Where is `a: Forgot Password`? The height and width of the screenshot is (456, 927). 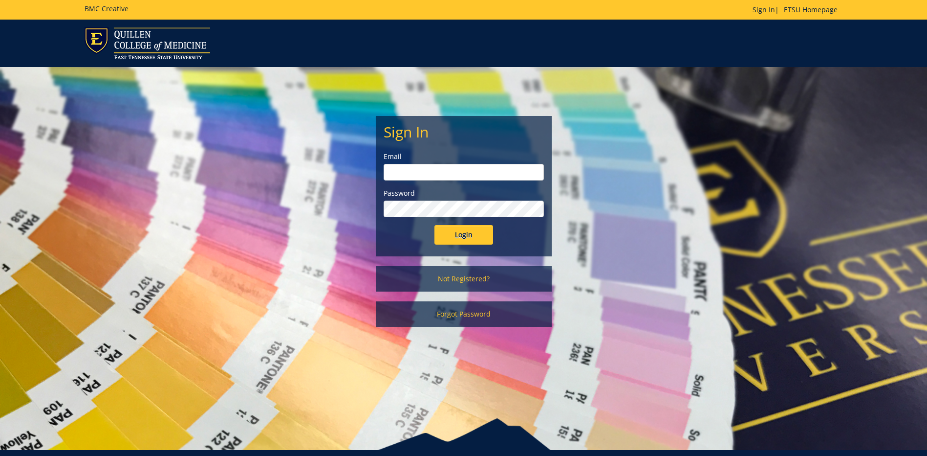
a: Forgot Password is located at coordinates (464, 314).